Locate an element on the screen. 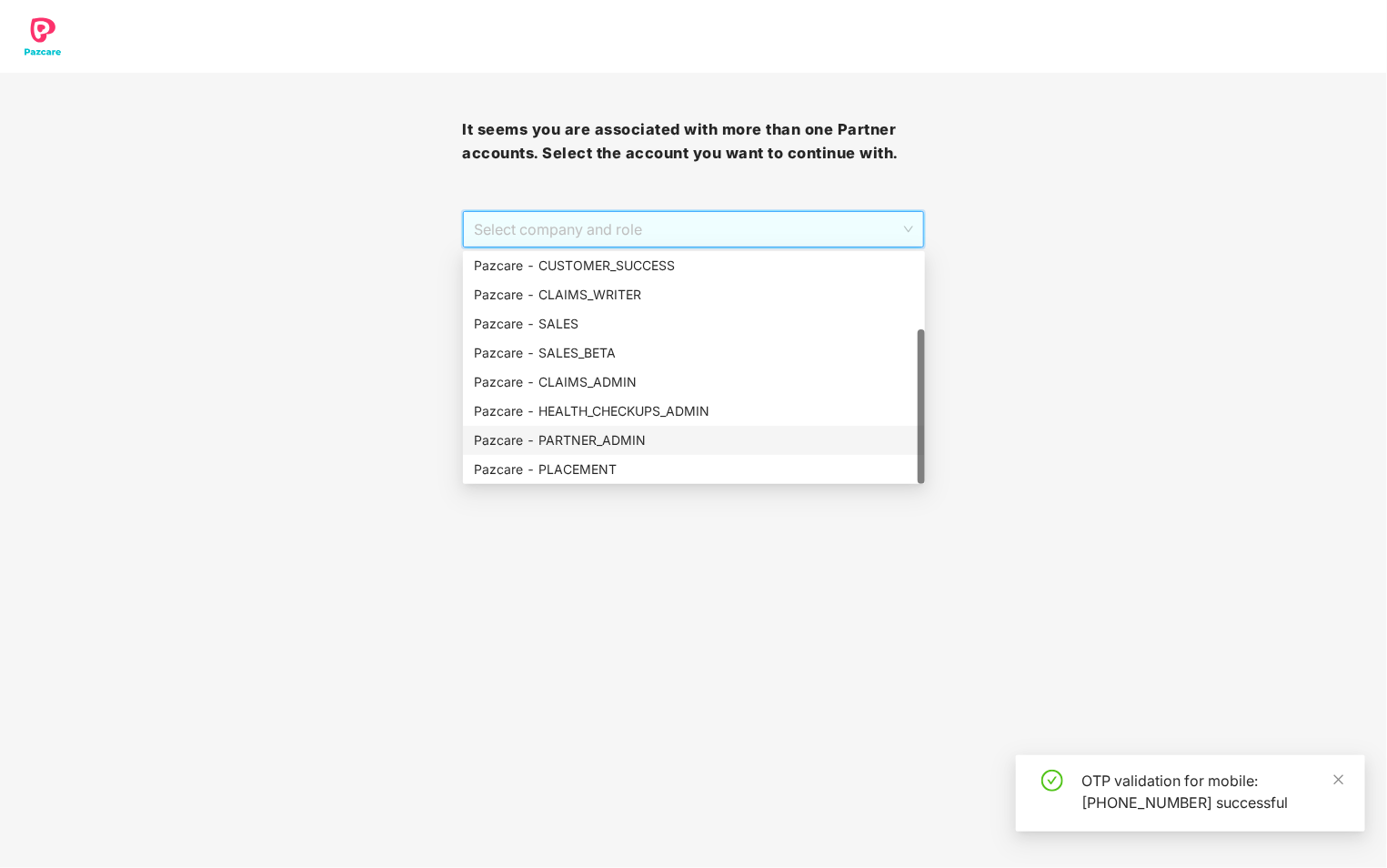  div: Pazcare - CLAIMS_ADMIN is located at coordinates (694, 382).